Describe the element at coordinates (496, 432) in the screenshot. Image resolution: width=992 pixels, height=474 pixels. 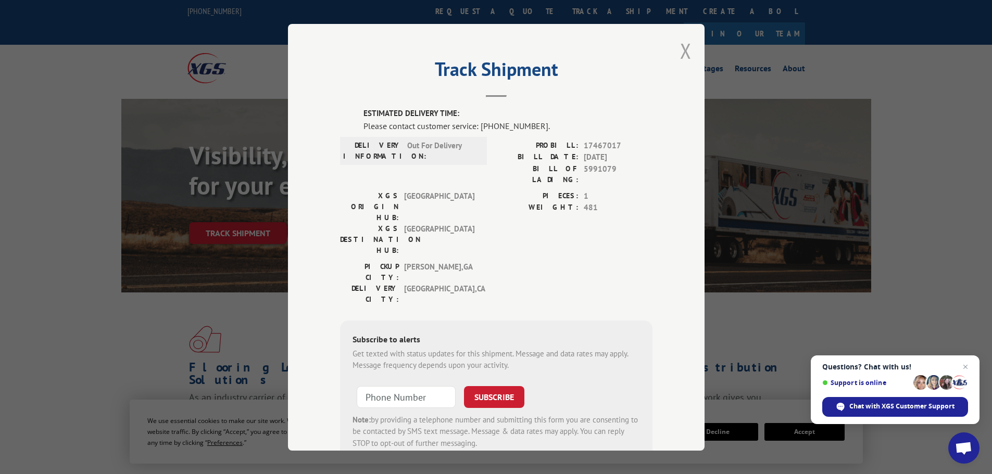
I see `div: by providing a telephone number and submitting this form you are consenting to be contacted by SM...` at that location.